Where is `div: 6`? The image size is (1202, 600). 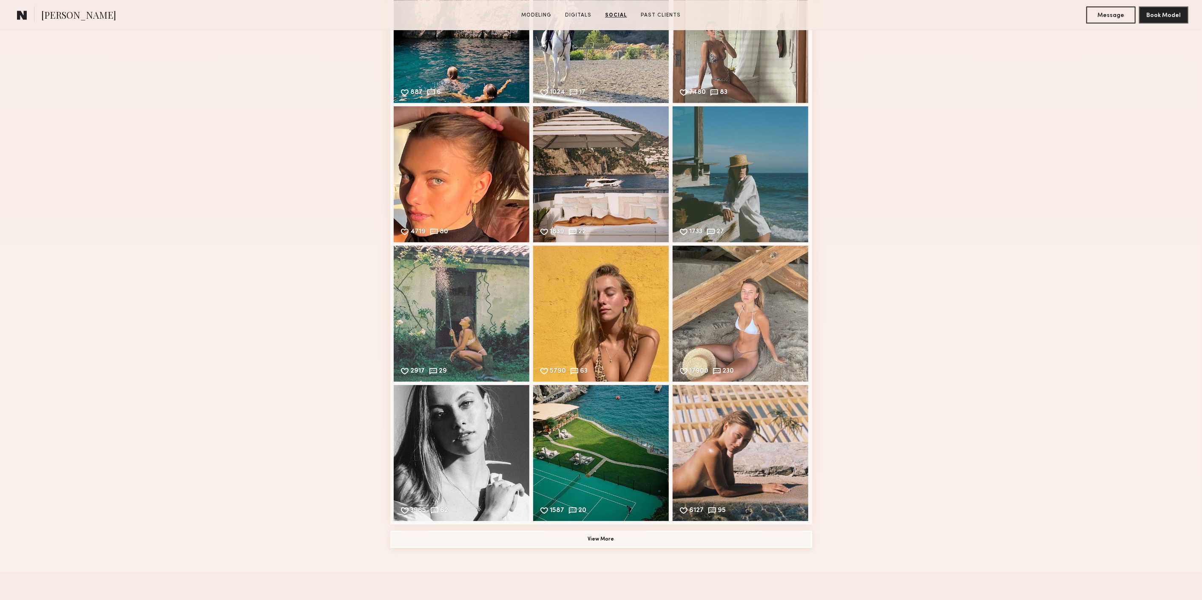 div: 6 is located at coordinates (439, 93).